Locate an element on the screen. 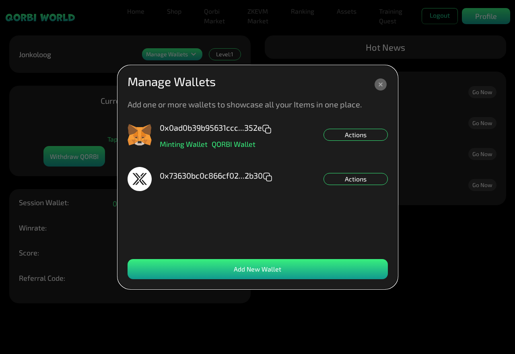 This screenshot has width=515, height=354. p: Minting Wallet is located at coordinates (184, 144).